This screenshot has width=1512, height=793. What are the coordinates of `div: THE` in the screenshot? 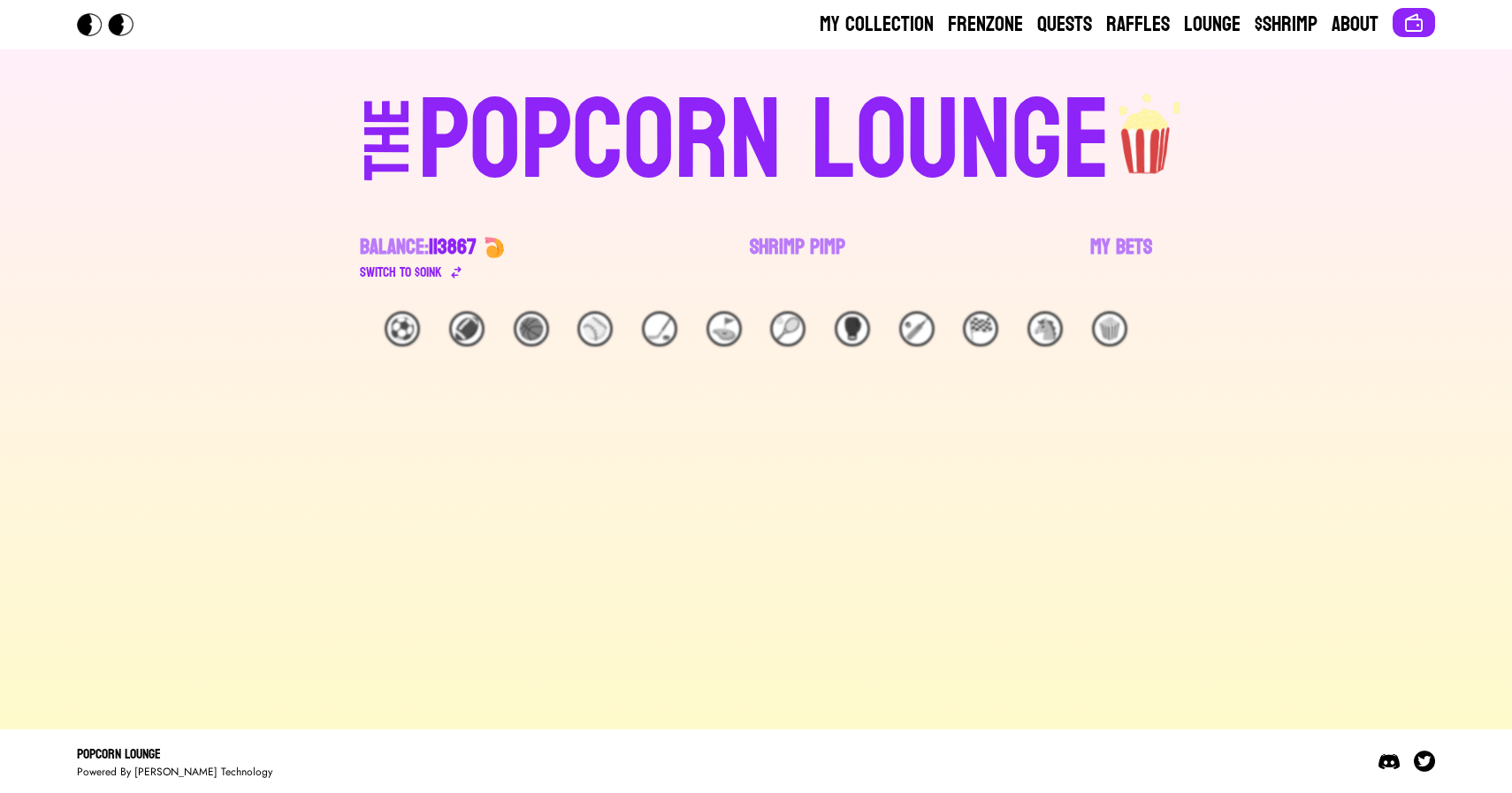 It's located at (388, 156).